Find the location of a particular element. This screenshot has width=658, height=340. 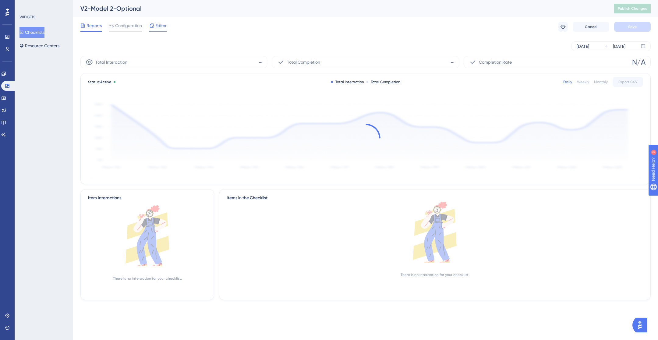

div: 3 is located at coordinates (43, 5).